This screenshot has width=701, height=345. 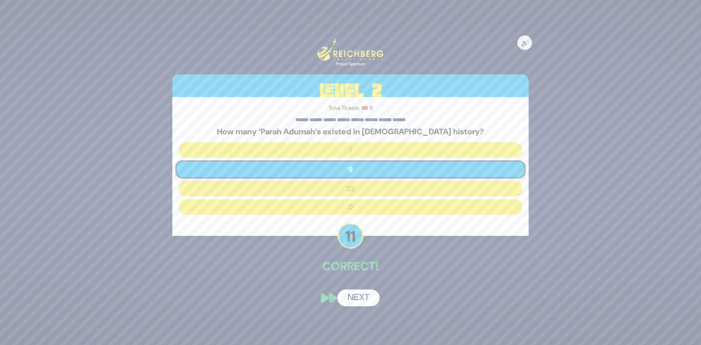 I want to click on p: Total Tickets: 🎟️ 9, so click(x=351, y=108).